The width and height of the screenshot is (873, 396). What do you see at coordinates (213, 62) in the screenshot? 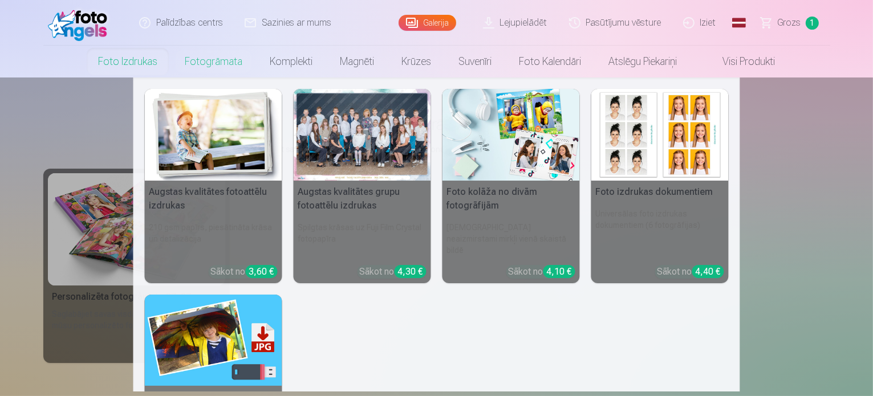
I see `a: Fotogrāmata` at bounding box center [213, 62].